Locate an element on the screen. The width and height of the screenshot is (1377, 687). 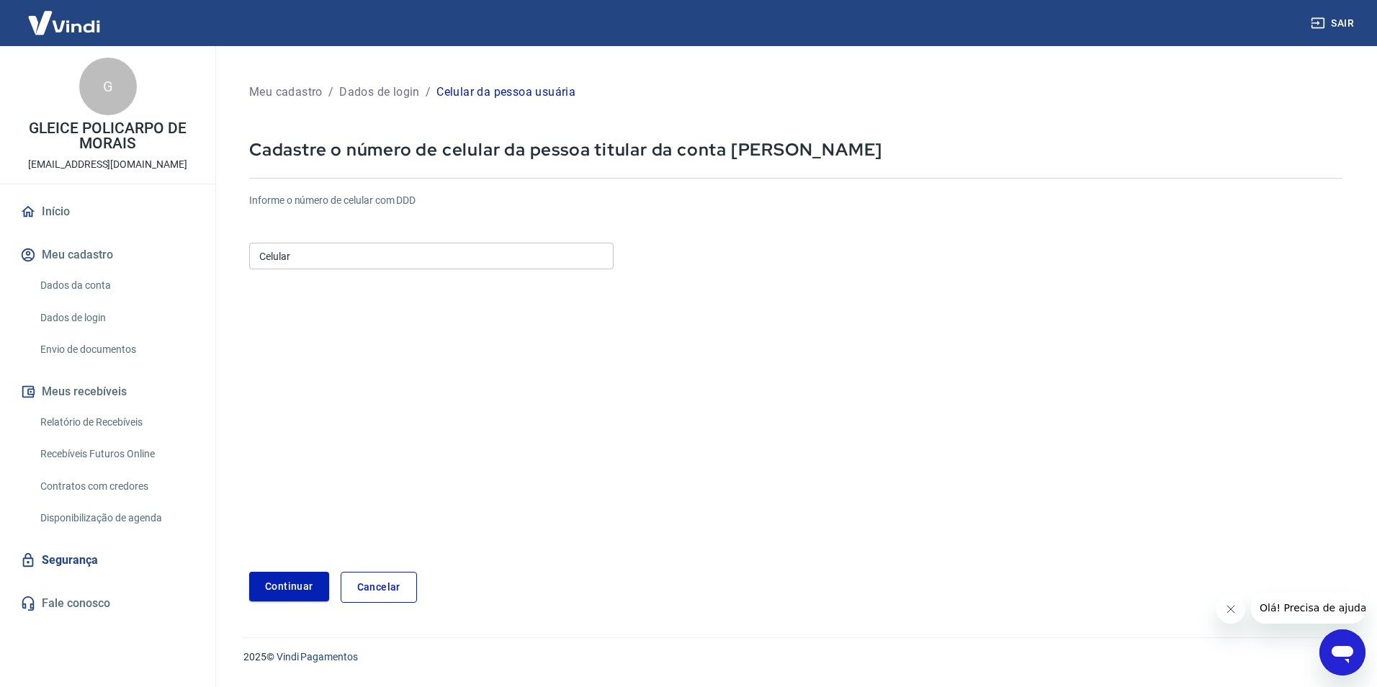
button: Sair is located at coordinates (1333, 23).